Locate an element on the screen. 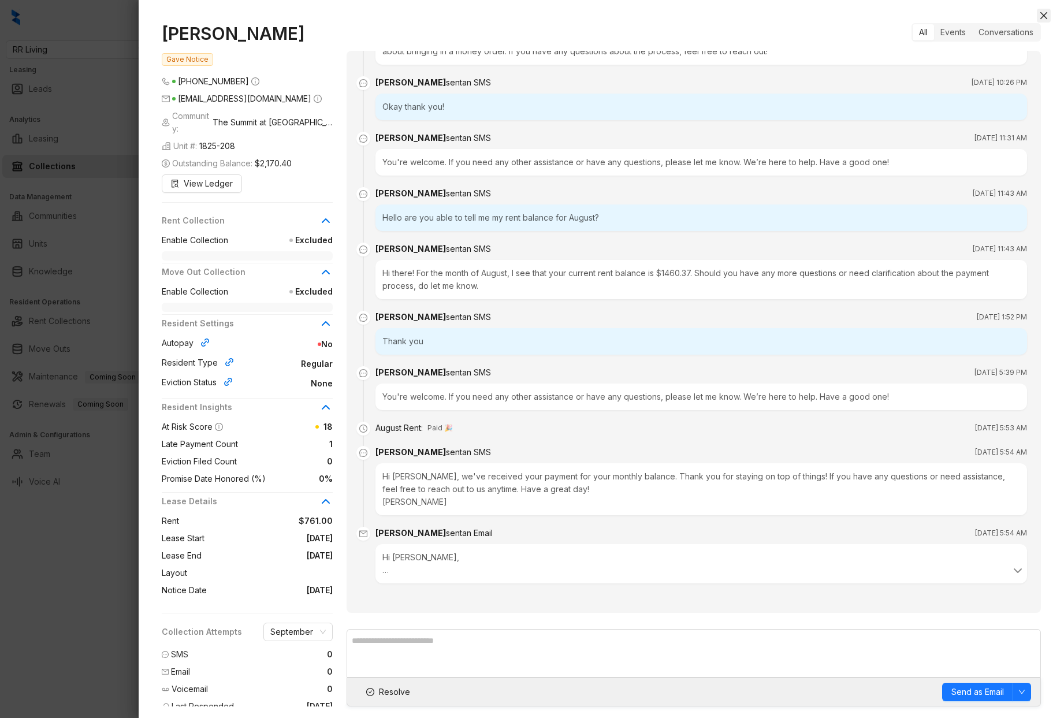  span: Voicemail is located at coordinates (189, 689).